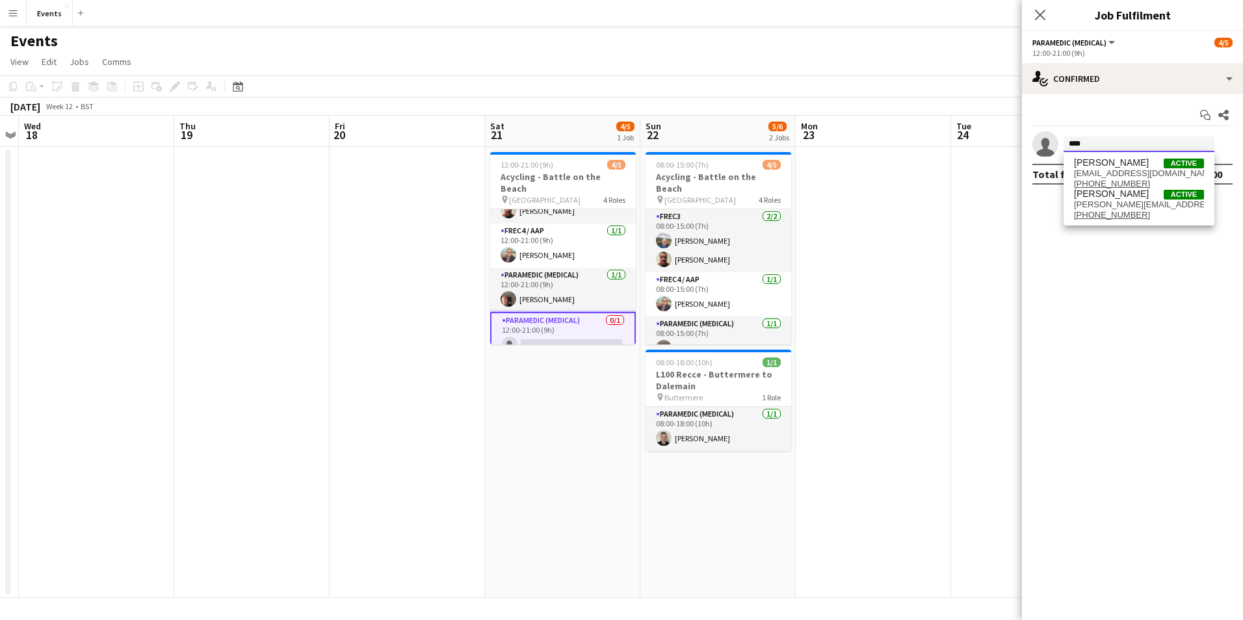 The width and height of the screenshot is (1243, 620). I want to click on span: Wed, so click(33, 126).